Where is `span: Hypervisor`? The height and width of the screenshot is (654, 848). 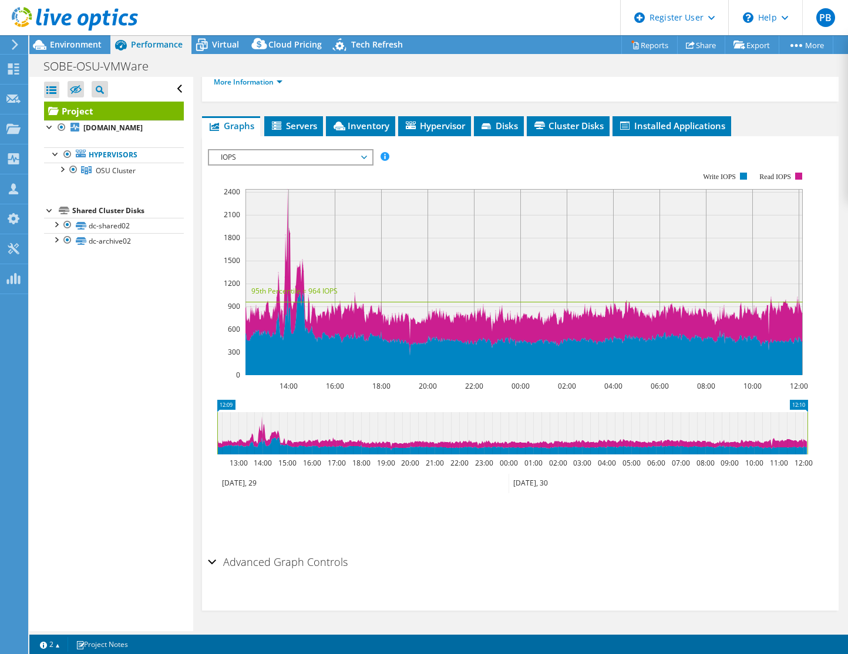 span: Hypervisor is located at coordinates (435, 126).